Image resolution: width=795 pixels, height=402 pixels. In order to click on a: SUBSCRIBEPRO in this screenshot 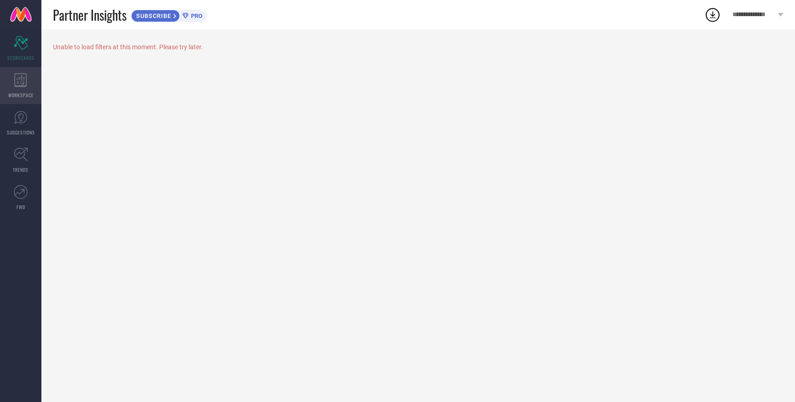, I will do `click(169, 15)`.